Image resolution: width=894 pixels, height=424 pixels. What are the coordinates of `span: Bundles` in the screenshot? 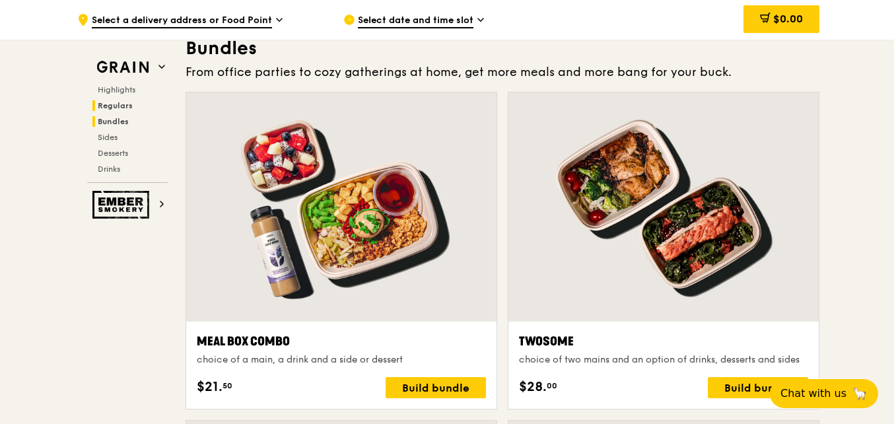 It's located at (113, 122).